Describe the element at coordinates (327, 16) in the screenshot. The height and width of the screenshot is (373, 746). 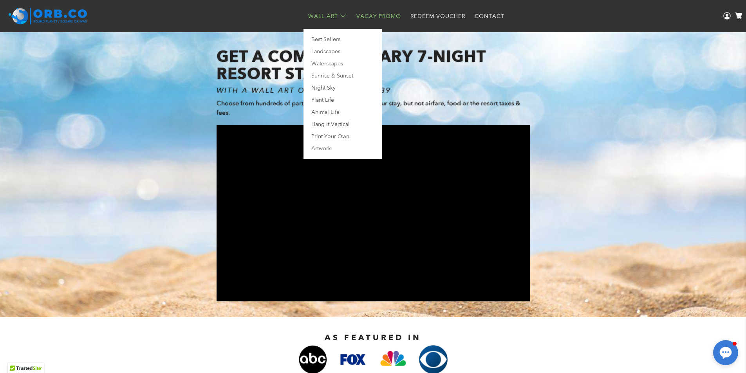
I see `a: Wall Art` at that location.